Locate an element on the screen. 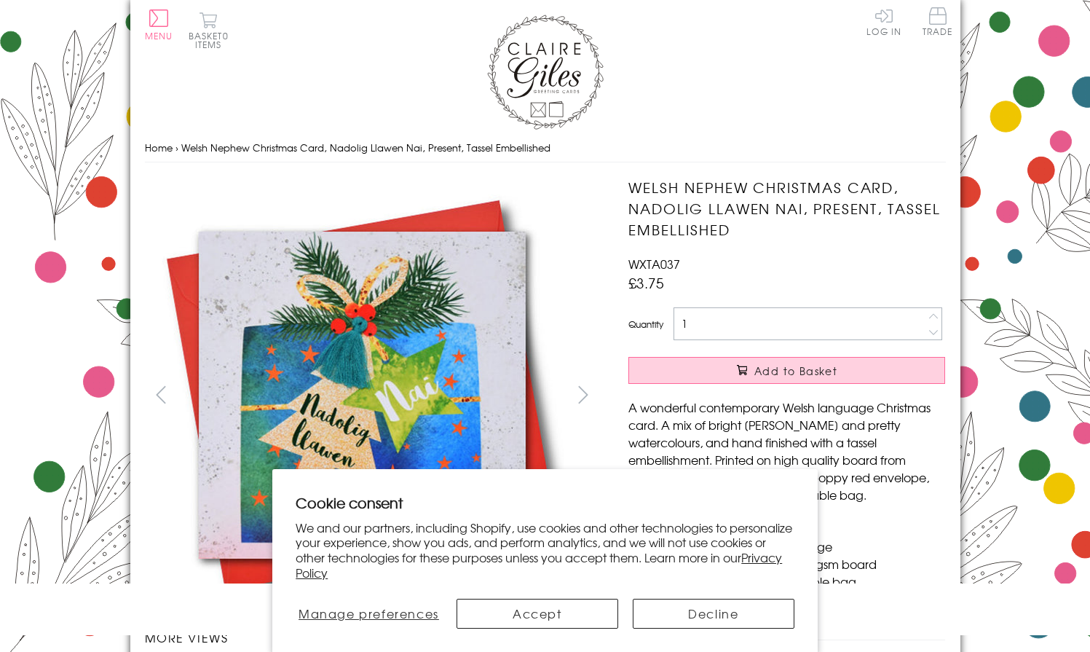 Image resolution: width=1090 pixels, height=652 pixels. a: Log In is located at coordinates (884, 21).